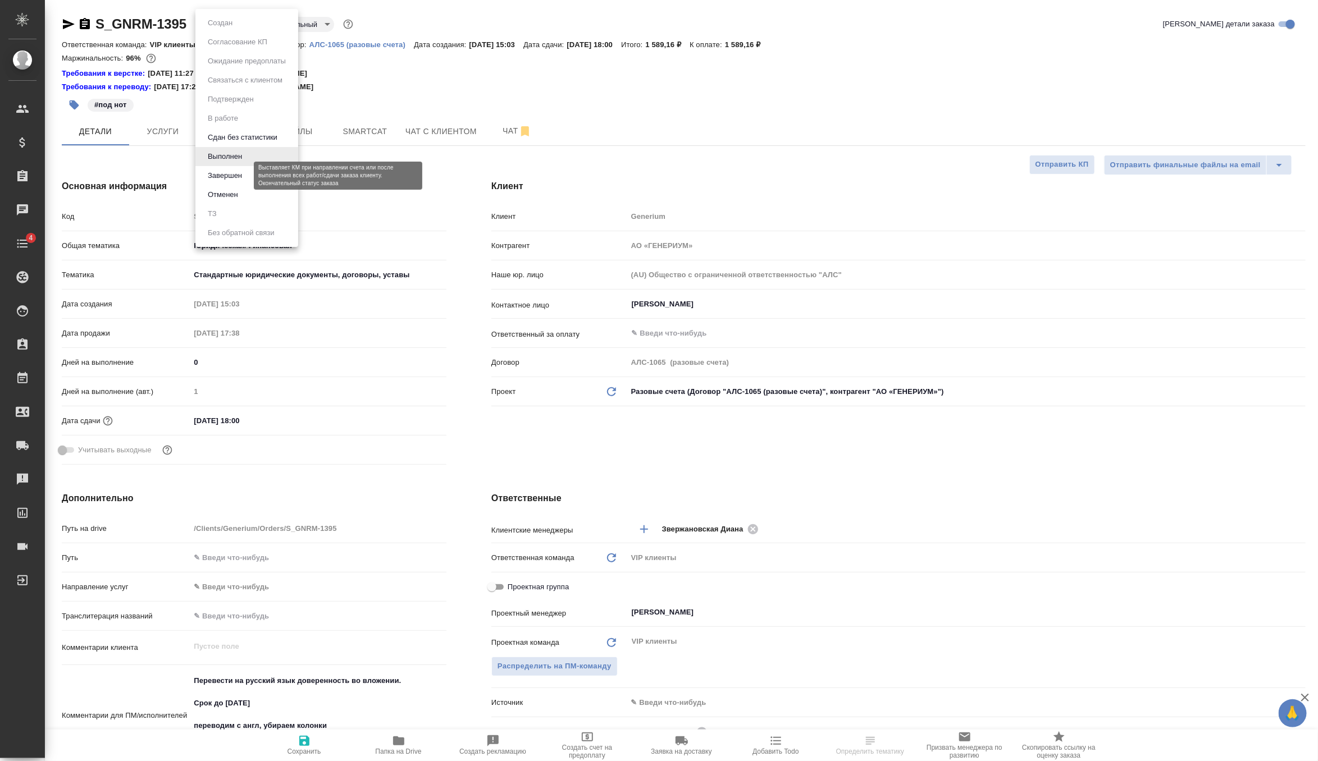 The width and height of the screenshot is (1318, 761). Describe the element at coordinates (220, 23) in the screenshot. I see `button: Создан` at that location.